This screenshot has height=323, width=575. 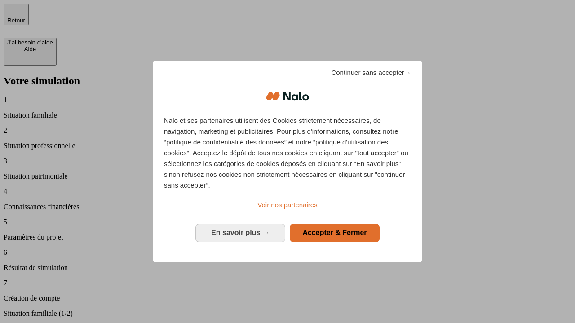 What do you see at coordinates (371, 73) in the screenshot?
I see `span: Continuer sans accepter→` at bounding box center [371, 73].